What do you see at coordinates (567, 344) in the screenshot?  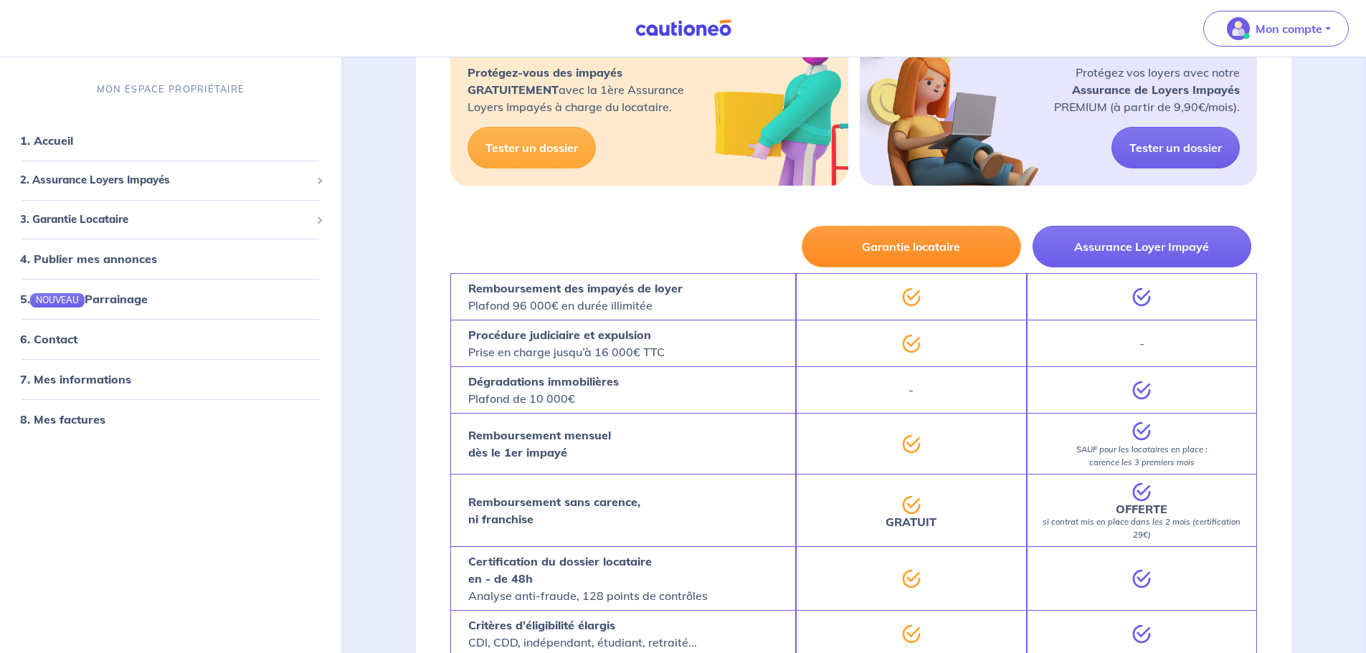 I see `p: Prise en charge jusqu’à 16 000€ TTC` at bounding box center [567, 344].